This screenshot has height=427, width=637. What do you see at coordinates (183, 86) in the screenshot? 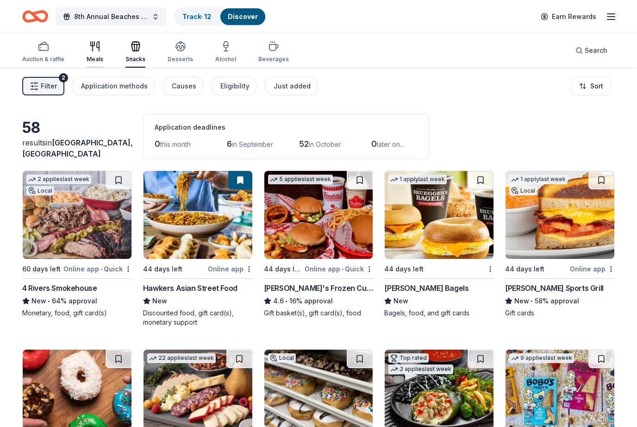
I see `button: Causes` at bounding box center [183, 86].